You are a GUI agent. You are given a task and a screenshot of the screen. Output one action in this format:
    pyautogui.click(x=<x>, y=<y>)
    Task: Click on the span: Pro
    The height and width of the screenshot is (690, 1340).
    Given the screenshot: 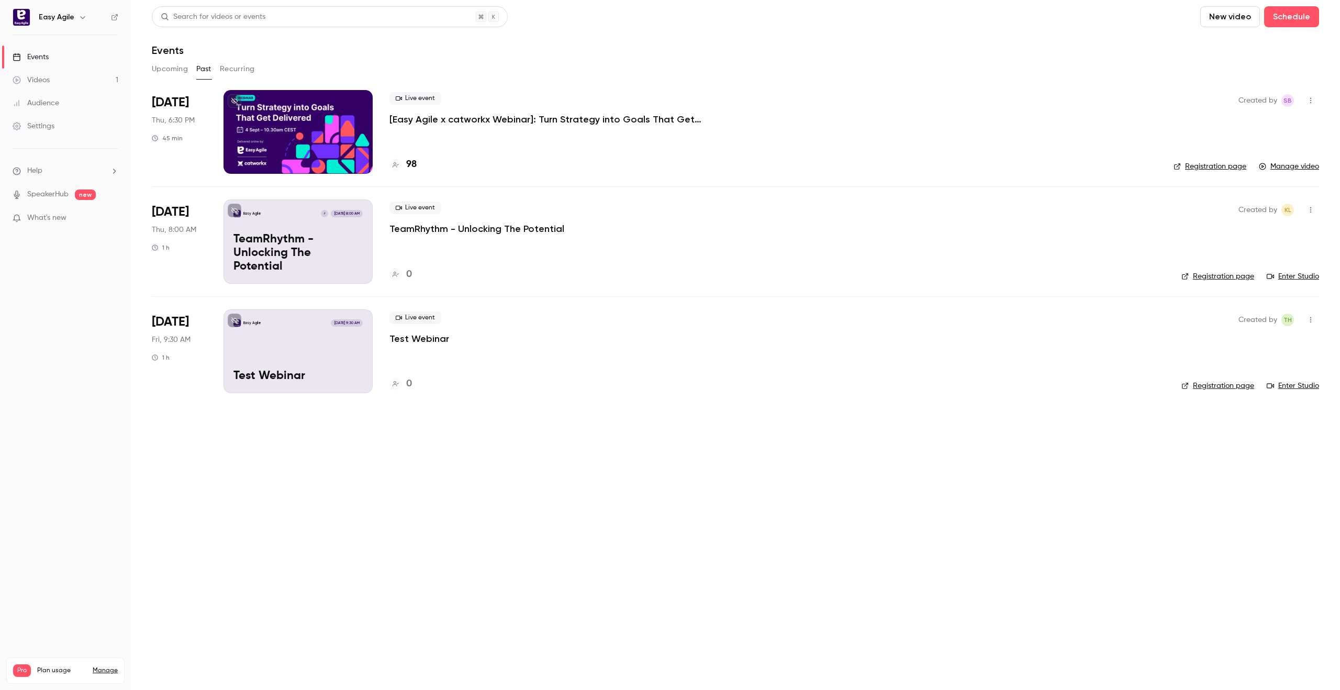 What is the action you would take?
    pyautogui.click(x=22, y=671)
    